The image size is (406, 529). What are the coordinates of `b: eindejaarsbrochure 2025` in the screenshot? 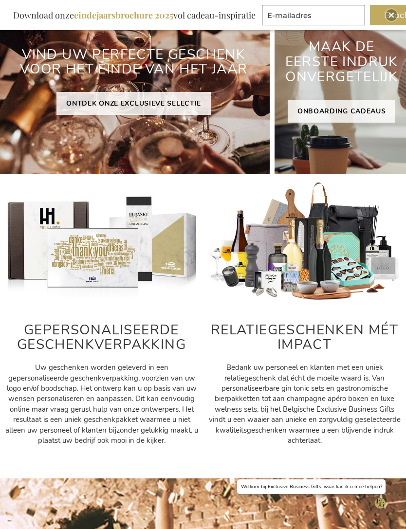 It's located at (124, 15).